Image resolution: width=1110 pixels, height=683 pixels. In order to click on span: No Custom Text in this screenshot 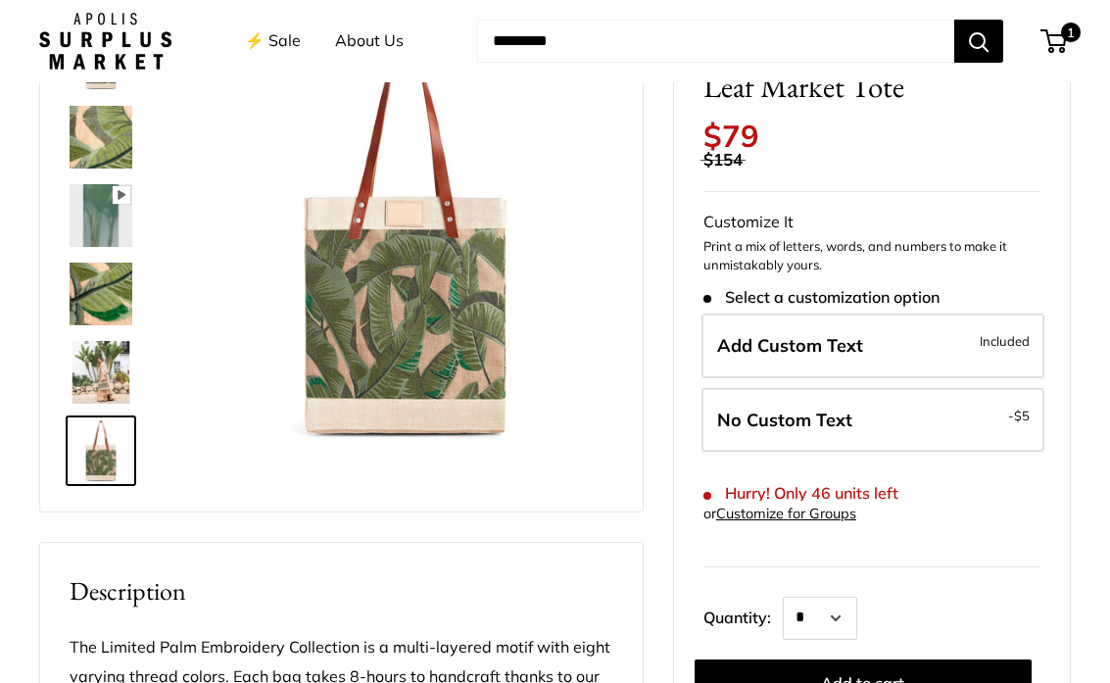, I will do `click(784, 419)`.